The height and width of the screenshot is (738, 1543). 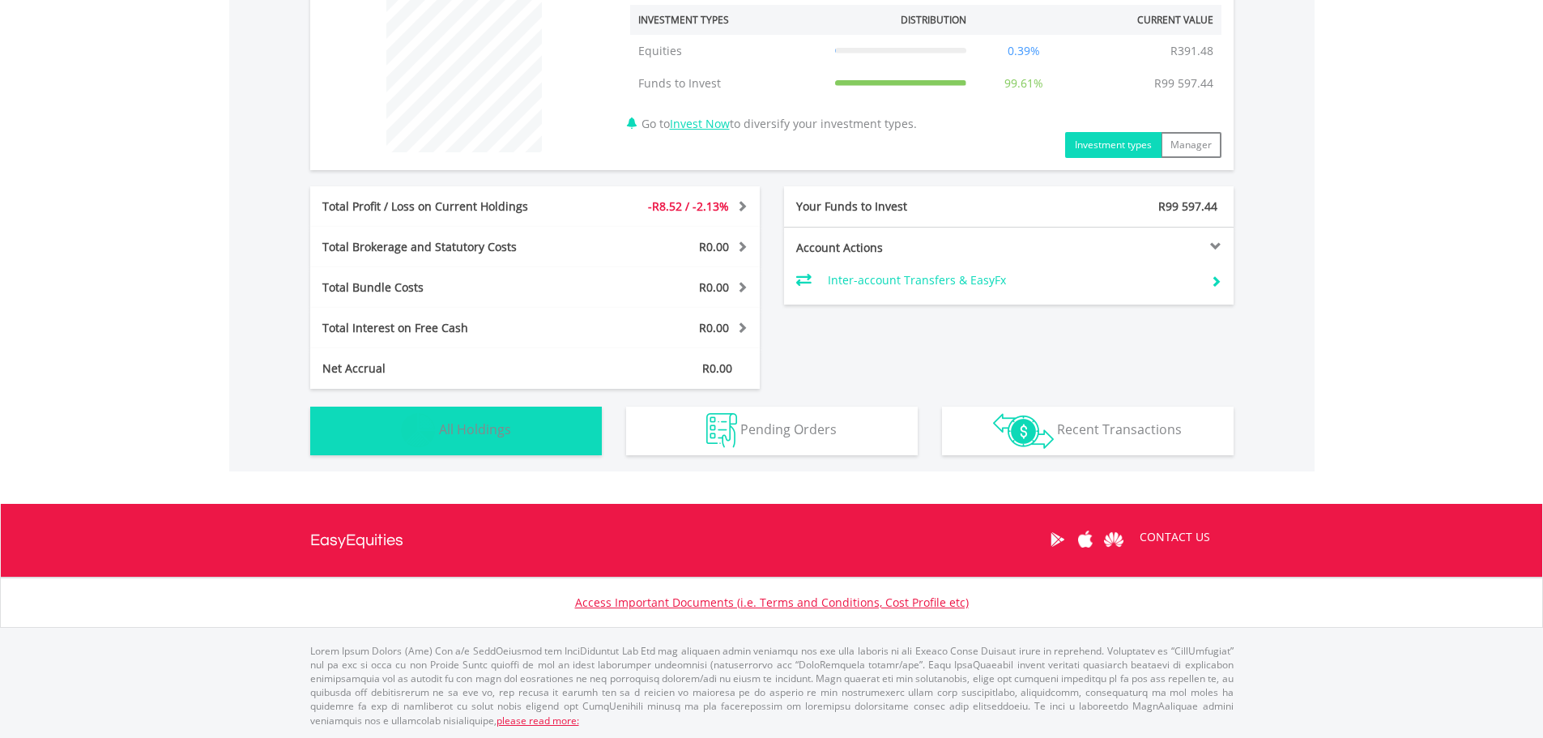 What do you see at coordinates (689, 206) in the screenshot?
I see `span: -R8.52 / -2.13%` at bounding box center [689, 206].